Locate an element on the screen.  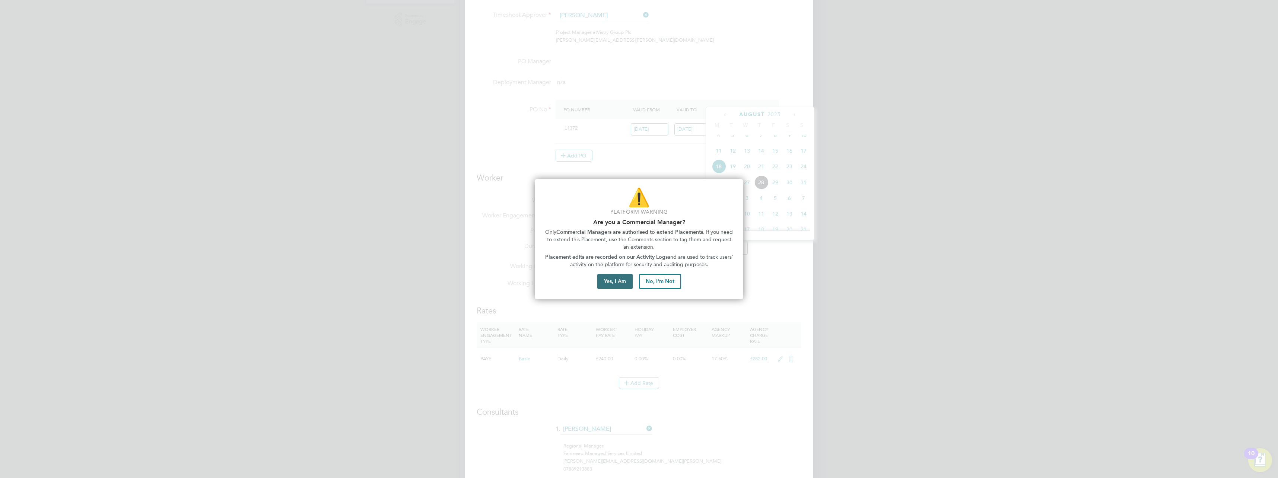
button: Yes, I Am is located at coordinates (615, 282).